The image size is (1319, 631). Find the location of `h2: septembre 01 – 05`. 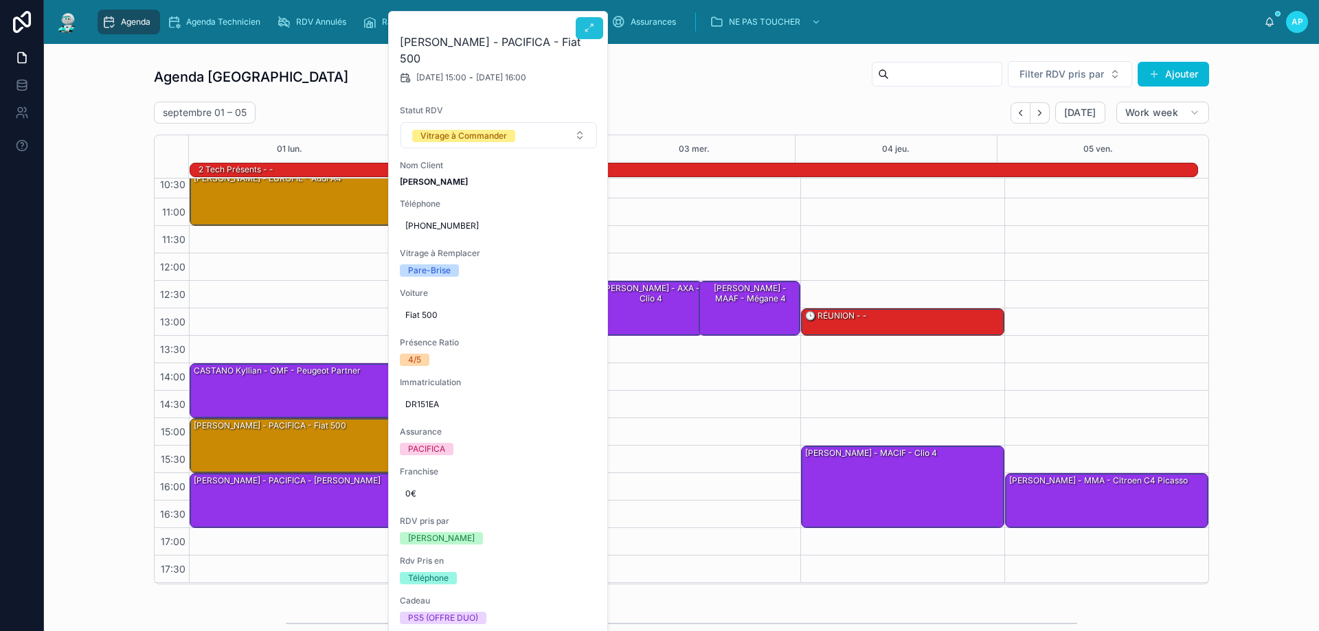

h2: septembre 01 – 05 is located at coordinates (205, 113).